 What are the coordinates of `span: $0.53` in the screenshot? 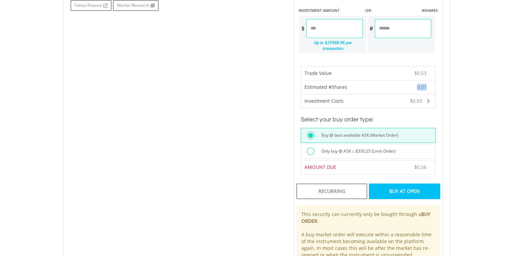 It's located at (420, 73).